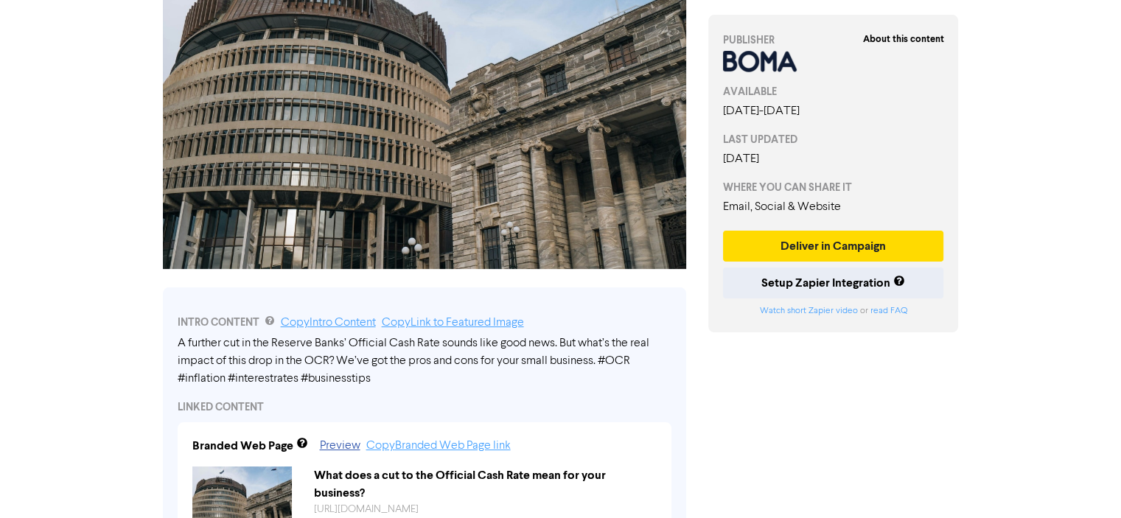 The image size is (1121, 518). What do you see at coordinates (834, 139) in the screenshot?
I see `div: LAST UPDATED` at bounding box center [834, 139].